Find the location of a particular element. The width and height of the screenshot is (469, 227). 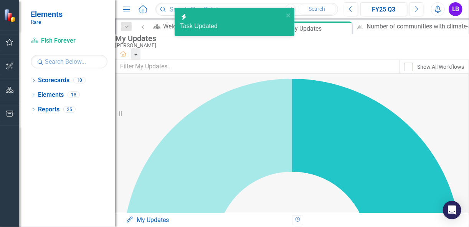

img: ClearPoint Strategy is located at coordinates (10, 15).